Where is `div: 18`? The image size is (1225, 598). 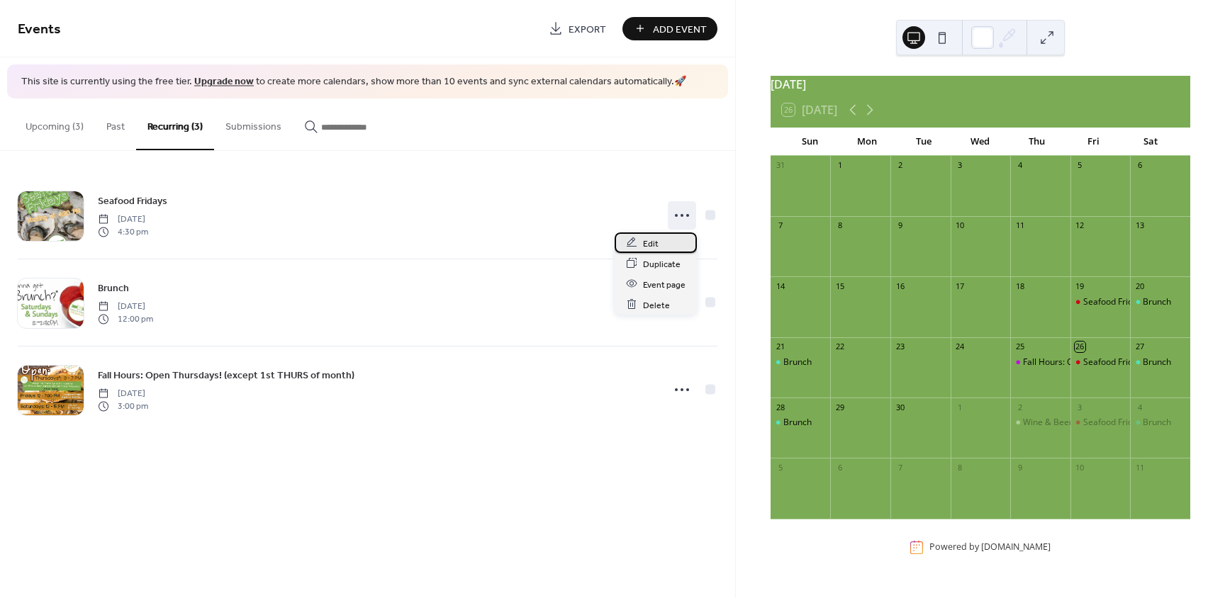 div: 18 is located at coordinates (1019, 286).